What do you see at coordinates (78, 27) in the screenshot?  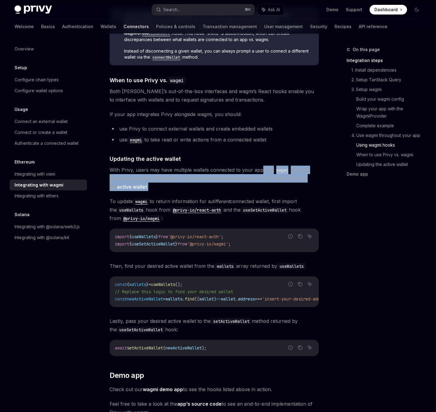 I see `a: Authentication` at bounding box center [78, 27].